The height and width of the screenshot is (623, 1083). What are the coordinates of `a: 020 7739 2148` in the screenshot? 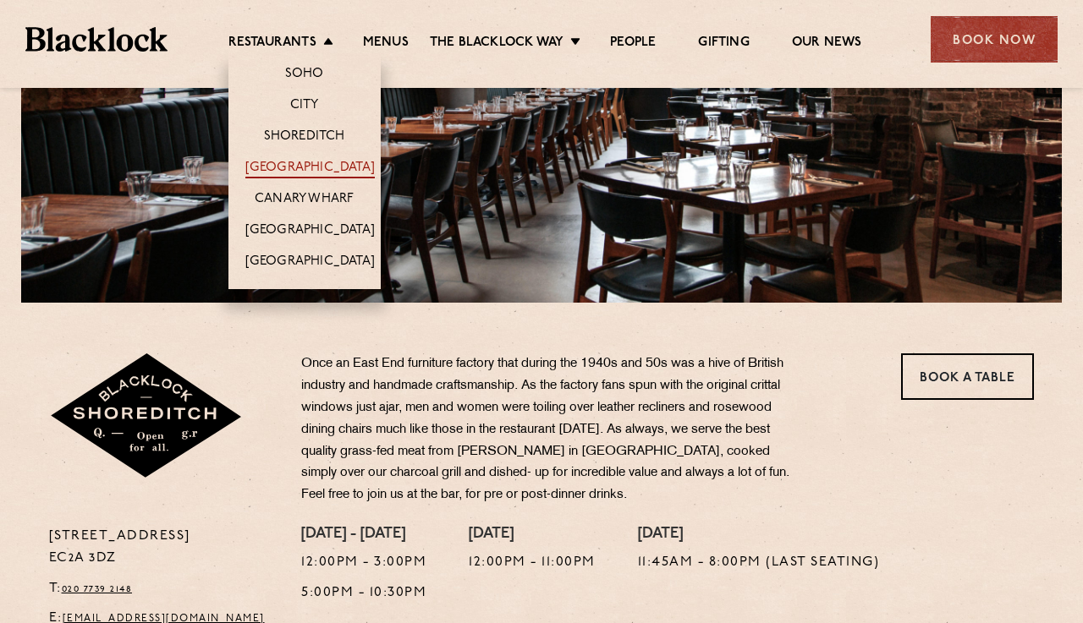 It's located at (97, 590).